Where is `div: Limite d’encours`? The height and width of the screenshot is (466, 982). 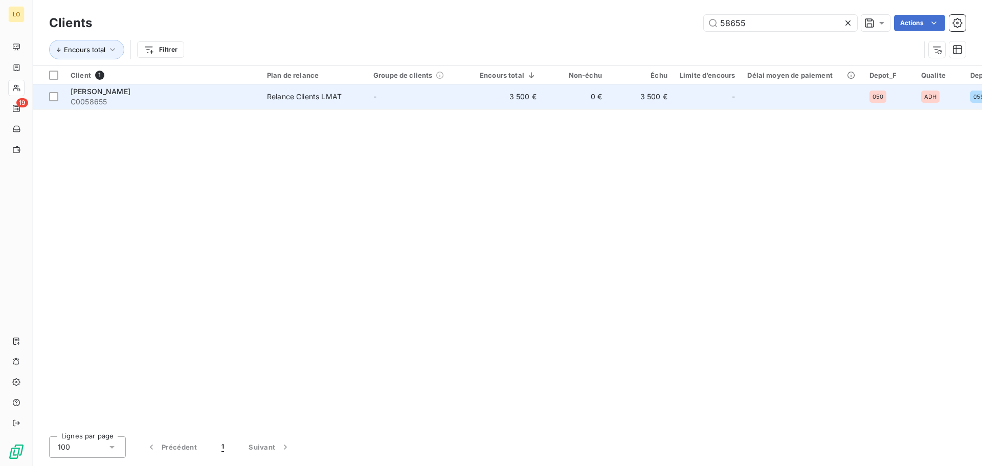 div: Limite d’encours is located at coordinates (707, 75).